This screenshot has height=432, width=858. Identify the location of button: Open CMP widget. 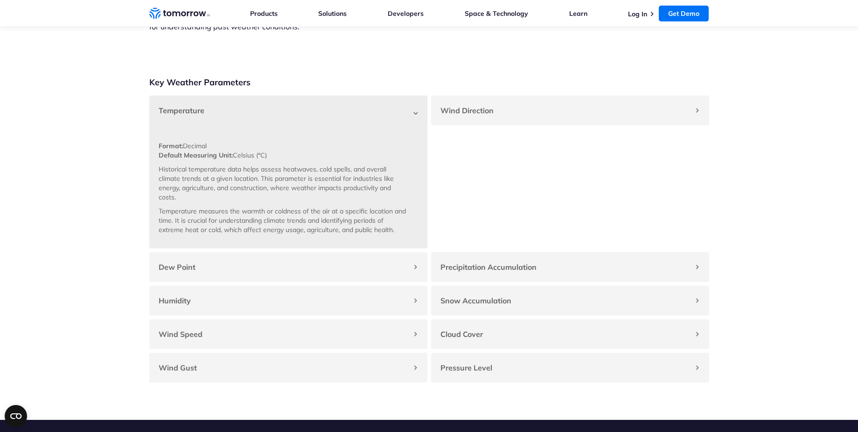
(16, 417).